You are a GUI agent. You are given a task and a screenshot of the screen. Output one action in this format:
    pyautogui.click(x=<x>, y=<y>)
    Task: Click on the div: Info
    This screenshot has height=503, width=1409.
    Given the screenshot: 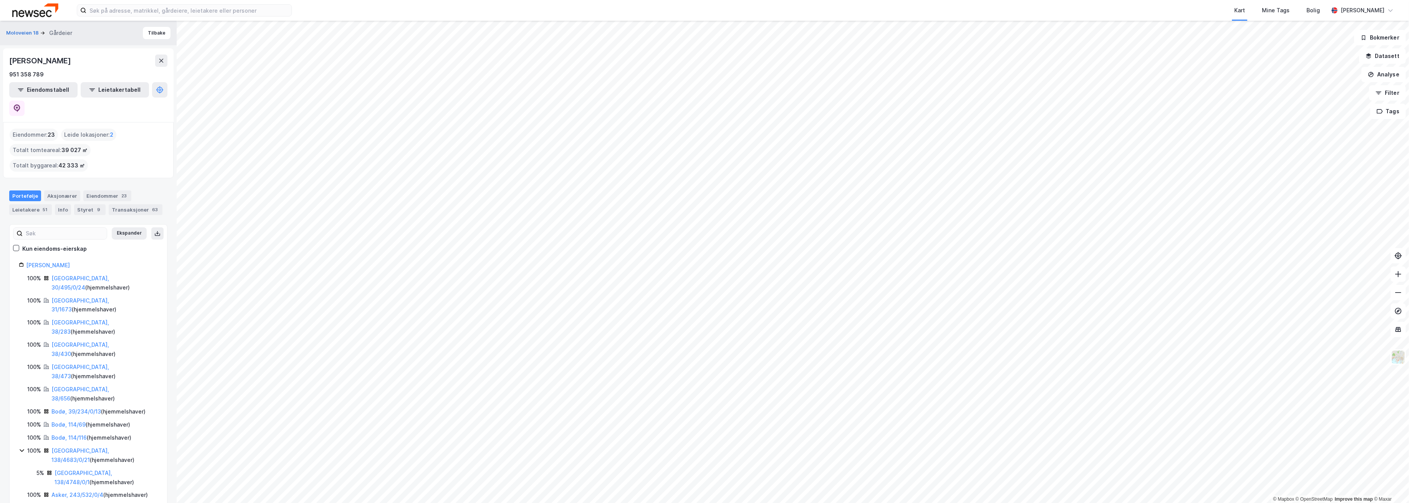 What is the action you would take?
    pyautogui.click(x=63, y=210)
    